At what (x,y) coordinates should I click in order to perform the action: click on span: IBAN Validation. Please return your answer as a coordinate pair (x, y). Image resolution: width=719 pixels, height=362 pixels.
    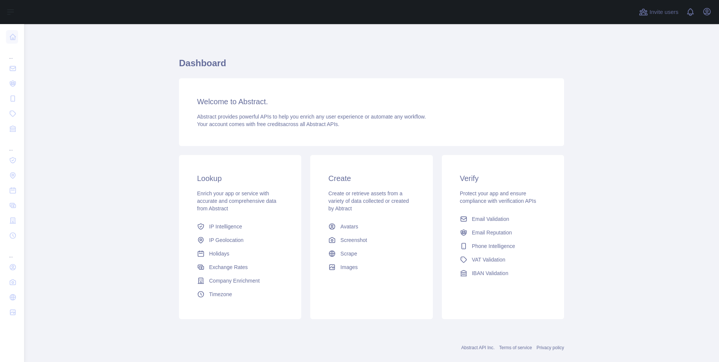
    Looking at the image, I should click on (490, 273).